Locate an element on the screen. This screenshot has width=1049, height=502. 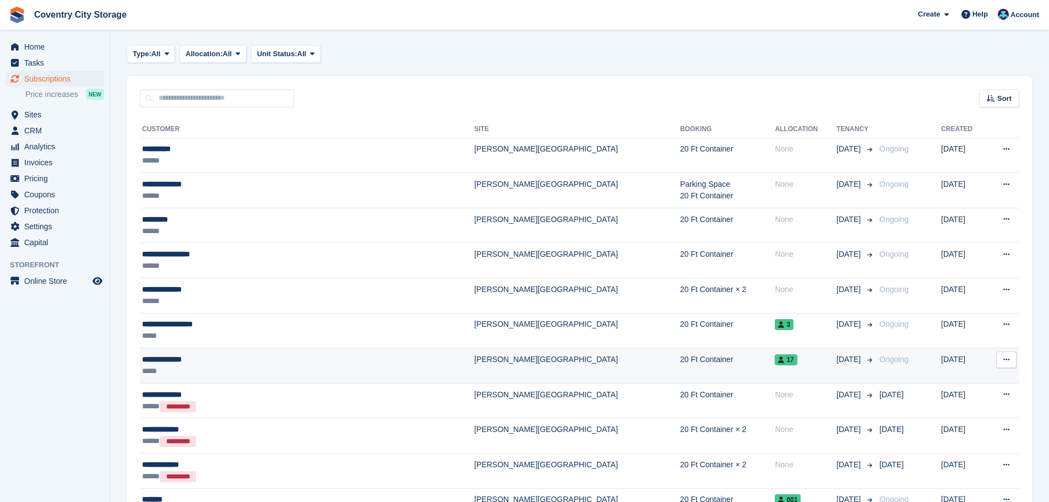
span: Home is located at coordinates (57, 47).